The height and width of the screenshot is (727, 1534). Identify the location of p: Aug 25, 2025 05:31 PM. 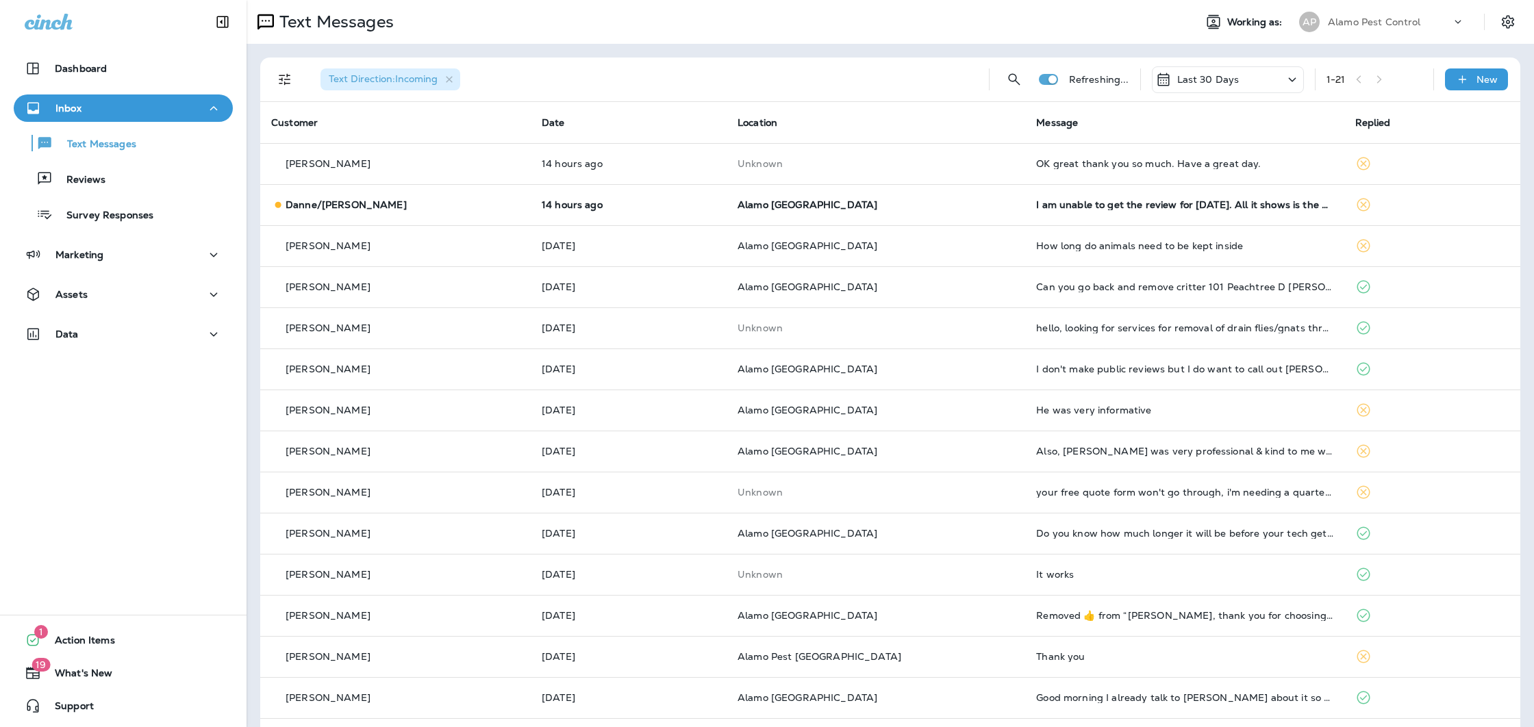
(629, 205).